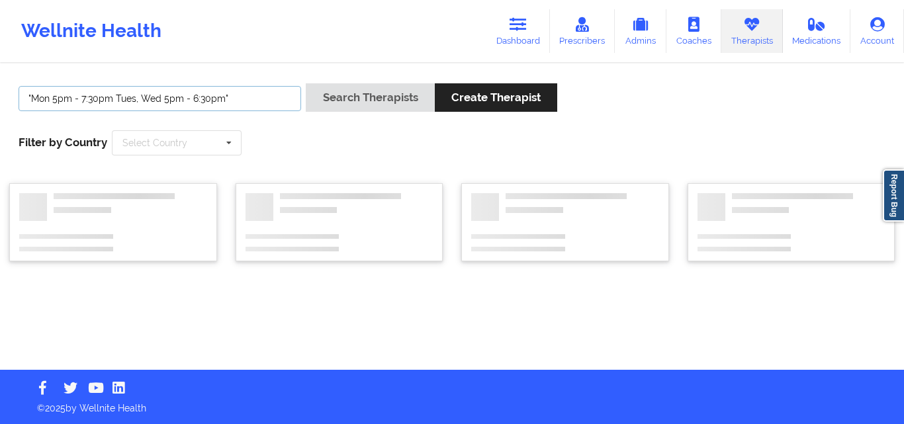  I want to click on a: Therapists, so click(752, 31).